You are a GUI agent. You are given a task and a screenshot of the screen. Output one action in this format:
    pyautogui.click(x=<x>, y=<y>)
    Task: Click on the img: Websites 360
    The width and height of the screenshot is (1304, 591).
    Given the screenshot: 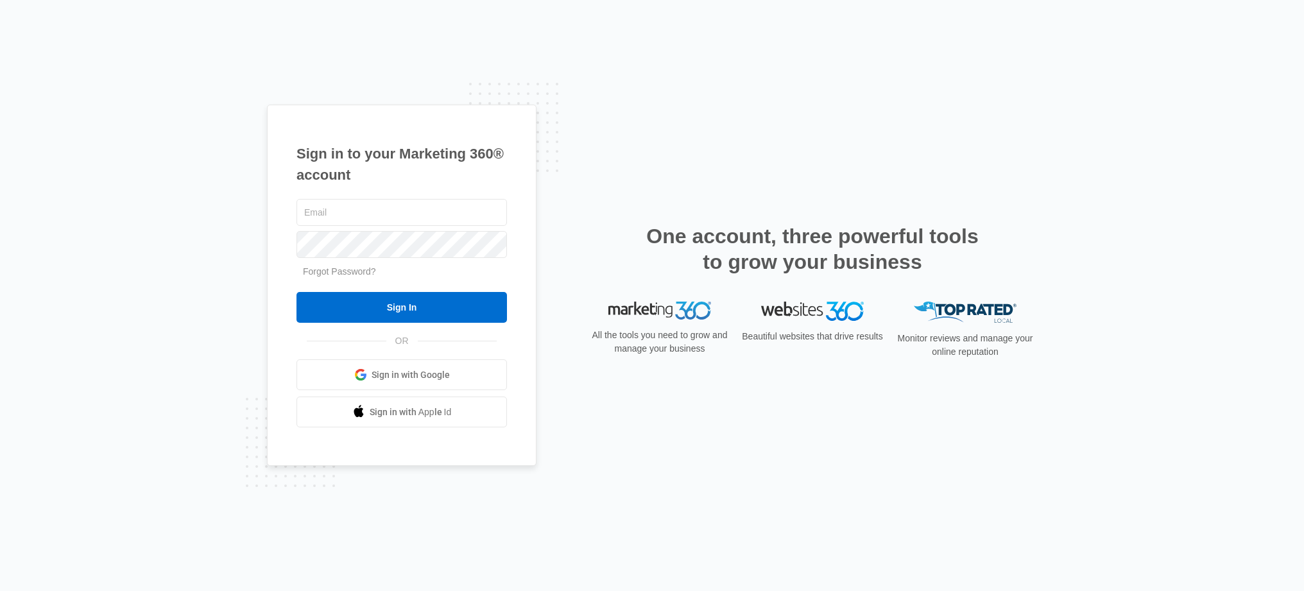 What is the action you would take?
    pyautogui.click(x=812, y=311)
    